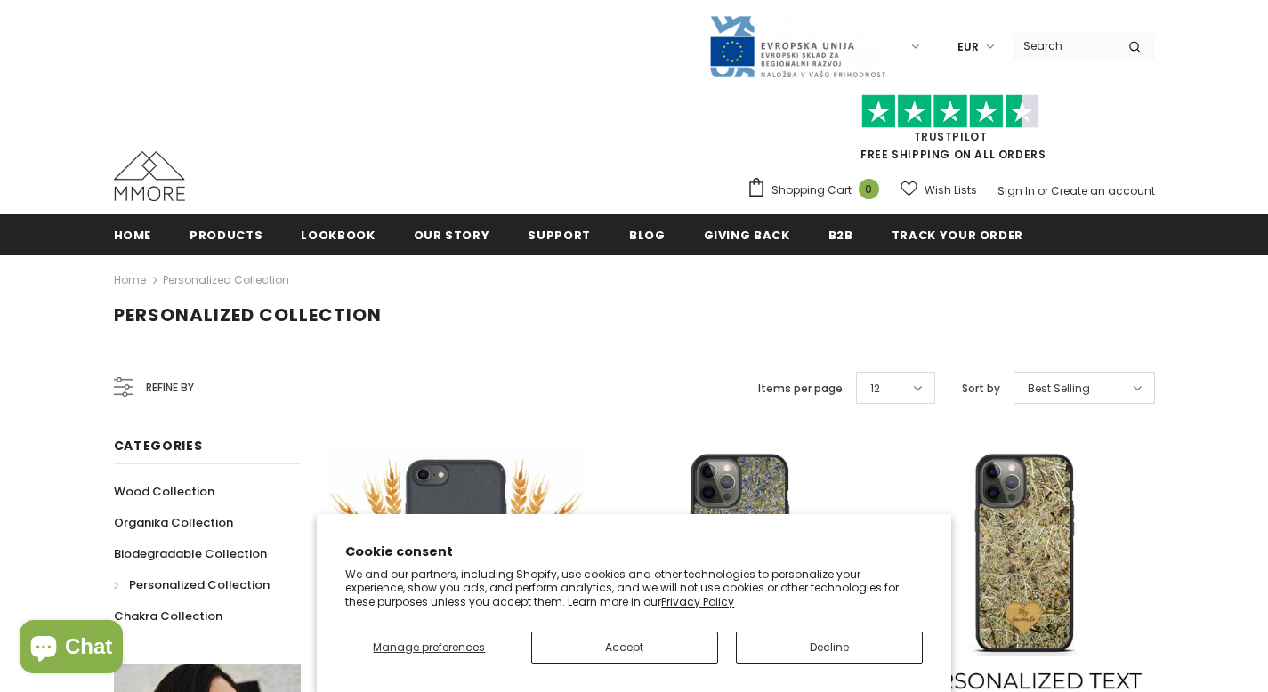 Image resolution: width=1268 pixels, height=692 pixels. I want to click on a: Create an account, so click(1102, 190).